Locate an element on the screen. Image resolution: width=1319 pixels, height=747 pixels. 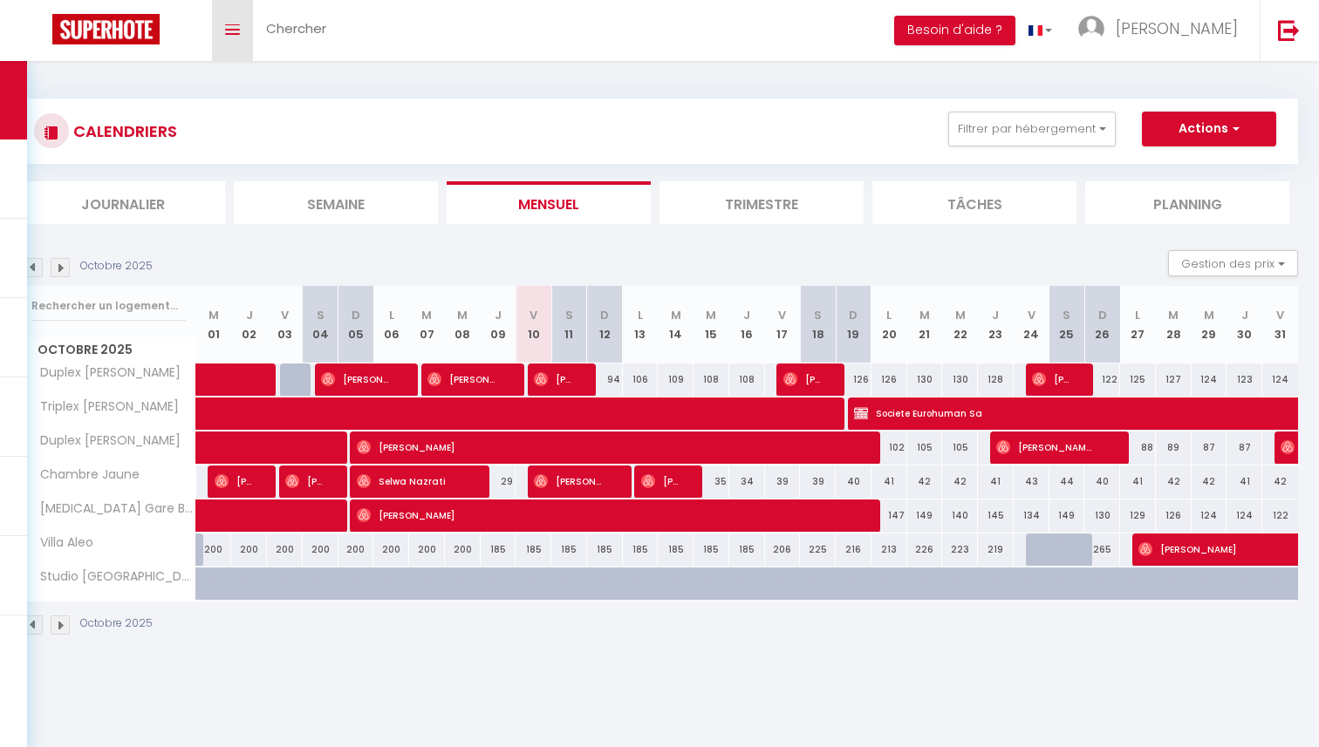
button: Gestion des prix is located at coordinates (1232, 263).